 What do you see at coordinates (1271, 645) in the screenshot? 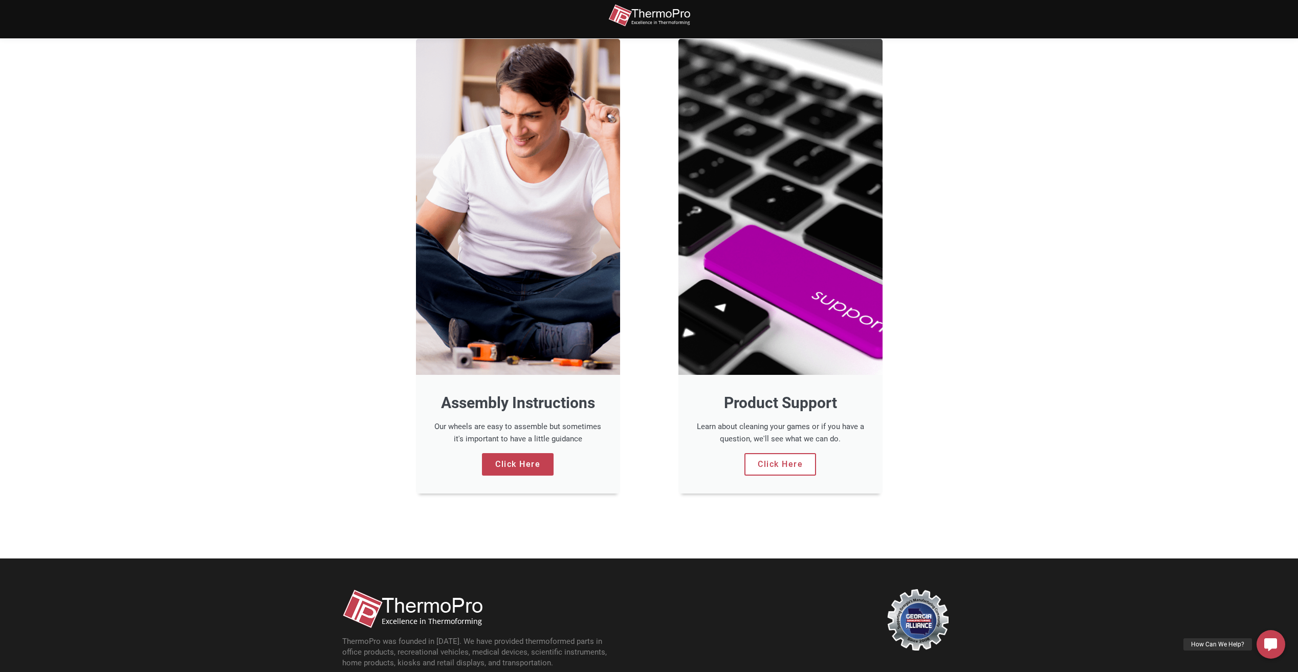
I see `a: How Can We Help?` at bounding box center [1271, 645].